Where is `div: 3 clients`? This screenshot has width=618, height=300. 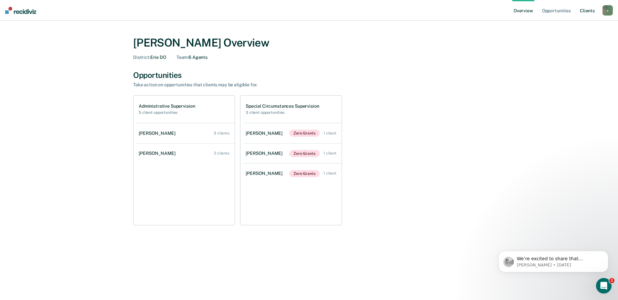
div: 3 clients is located at coordinates (221, 133).